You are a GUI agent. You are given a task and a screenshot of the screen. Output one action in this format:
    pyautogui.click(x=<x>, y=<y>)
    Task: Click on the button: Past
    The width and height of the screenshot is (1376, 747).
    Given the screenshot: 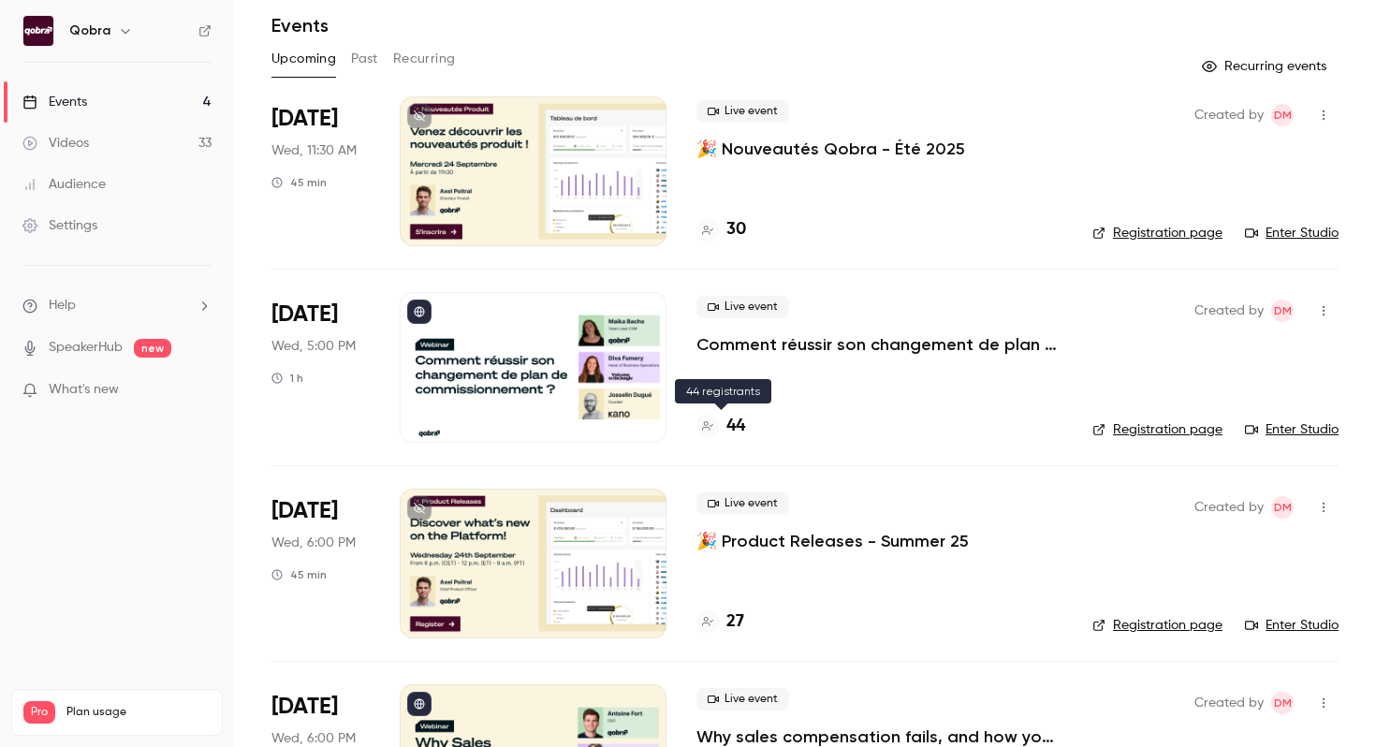 What is the action you would take?
    pyautogui.click(x=364, y=59)
    